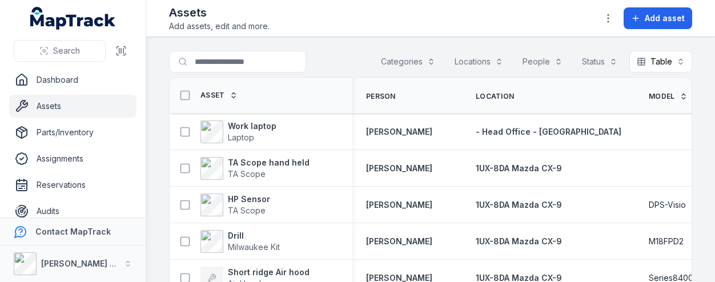 Image resolution: width=715 pixels, height=282 pixels. Describe the element at coordinates (219, 13) in the screenshot. I see `h2: Assets` at that location.